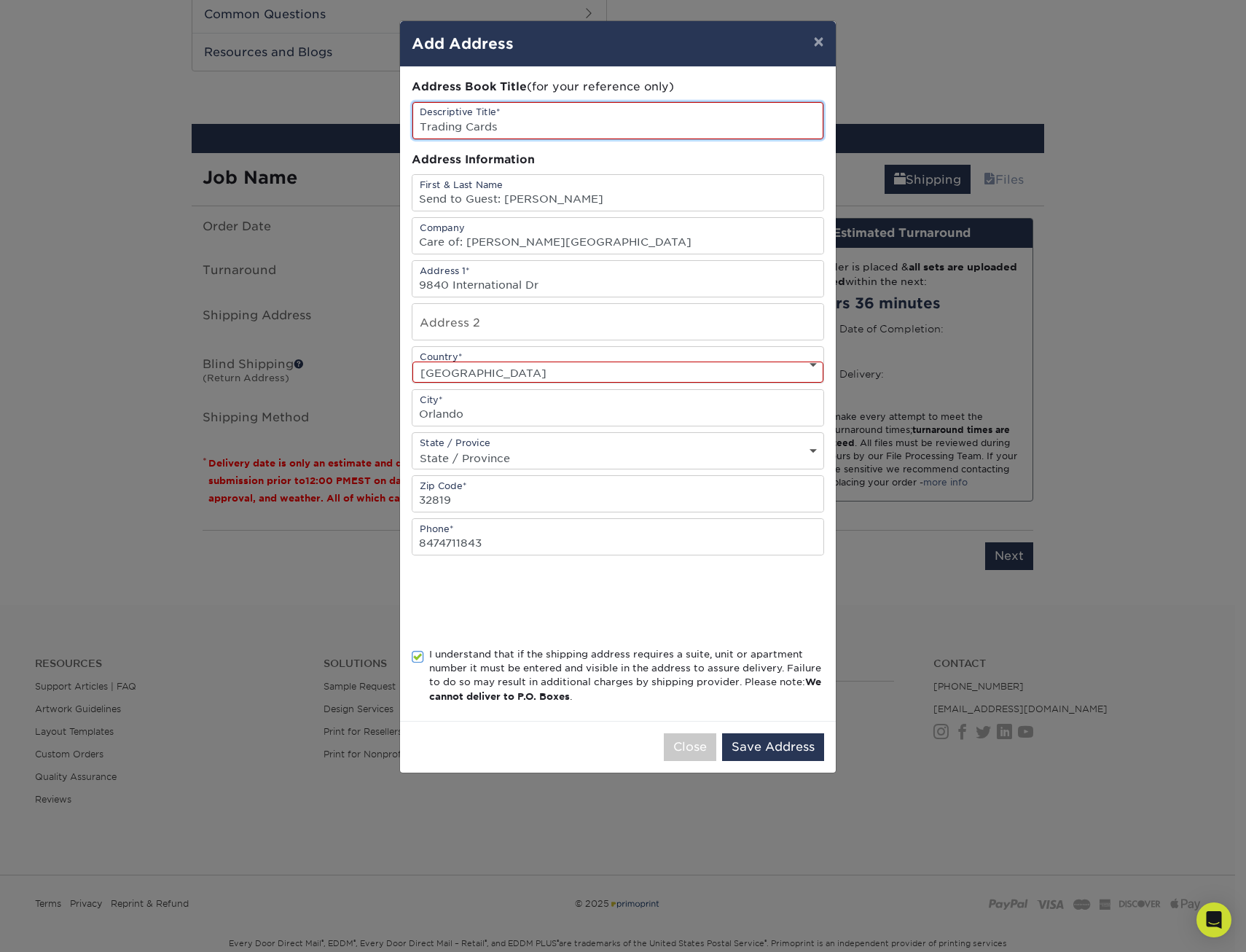 The height and width of the screenshot is (952, 1246). I want to click on div: (for your reference only), so click(618, 87).